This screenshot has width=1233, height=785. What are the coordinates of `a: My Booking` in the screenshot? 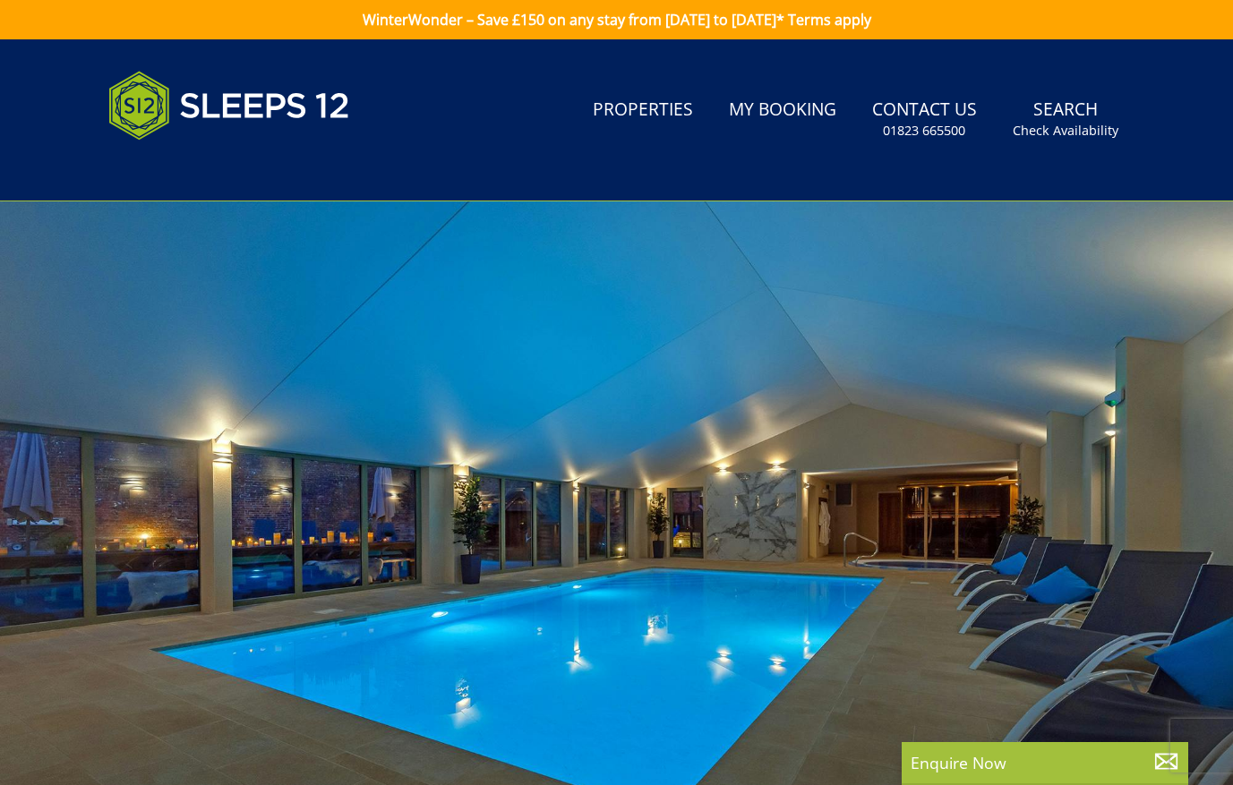 It's located at (783, 110).